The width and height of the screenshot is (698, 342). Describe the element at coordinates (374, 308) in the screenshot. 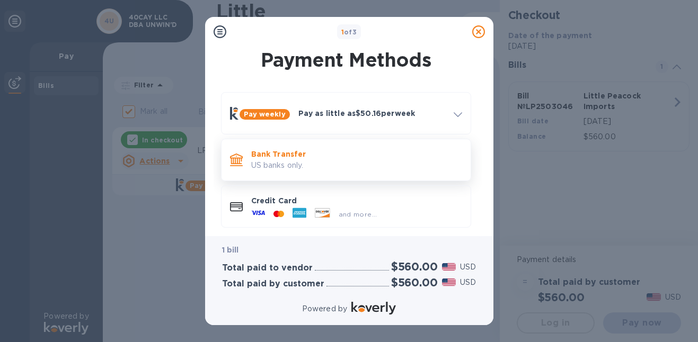

I see `img: Logo` at that location.